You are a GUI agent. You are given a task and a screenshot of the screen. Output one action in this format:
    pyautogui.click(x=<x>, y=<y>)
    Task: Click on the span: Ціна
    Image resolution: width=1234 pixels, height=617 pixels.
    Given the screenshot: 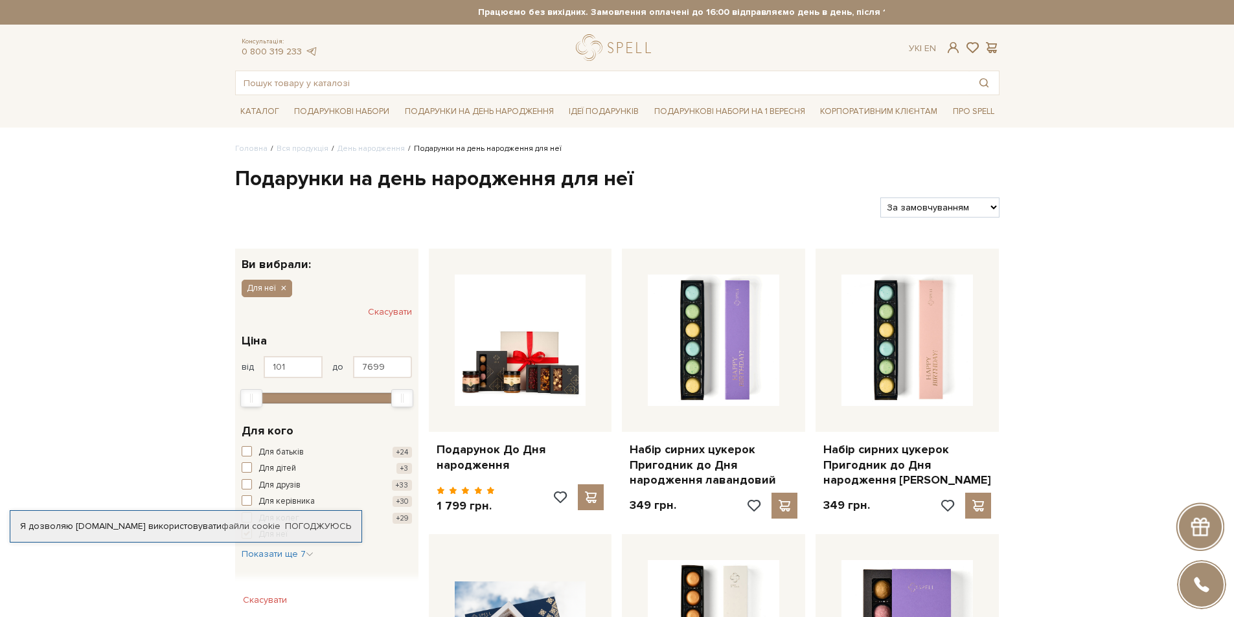 What is the action you would take?
    pyautogui.click(x=254, y=341)
    